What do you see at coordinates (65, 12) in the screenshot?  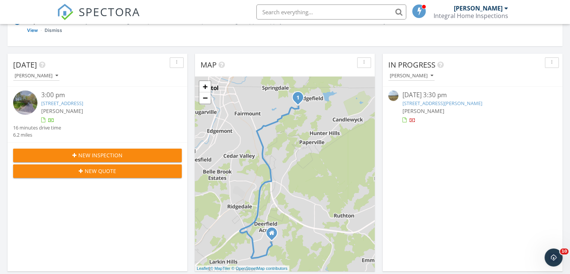 I see `img: The Best Home Inspection Software - Spectora` at bounding box center [65, 12].